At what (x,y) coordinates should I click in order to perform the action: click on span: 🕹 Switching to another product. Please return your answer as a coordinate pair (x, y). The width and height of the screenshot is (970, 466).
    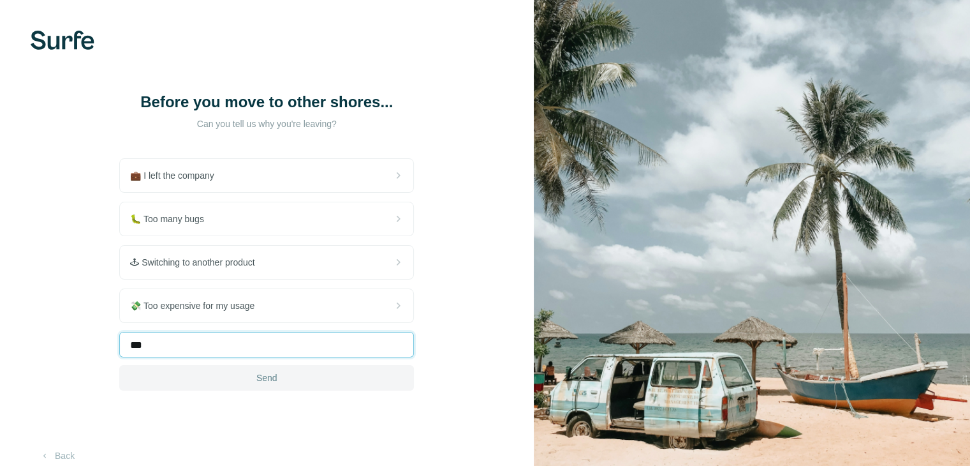
    Looking at the image, I should click on (197, 262).